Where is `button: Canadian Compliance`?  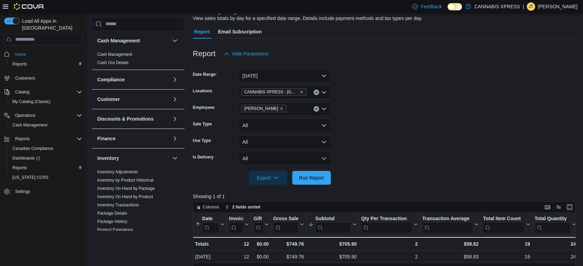
button: Canadian Compliance is located at coordinates (46, 149).